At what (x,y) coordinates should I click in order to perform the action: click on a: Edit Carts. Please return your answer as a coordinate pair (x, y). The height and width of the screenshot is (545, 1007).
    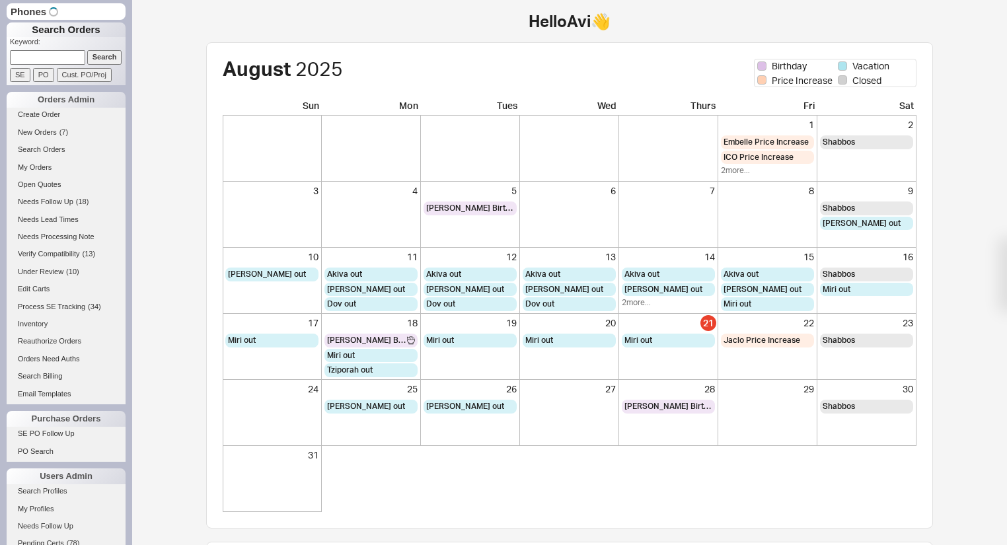
    Looking at the image, I should click on (66, 289).